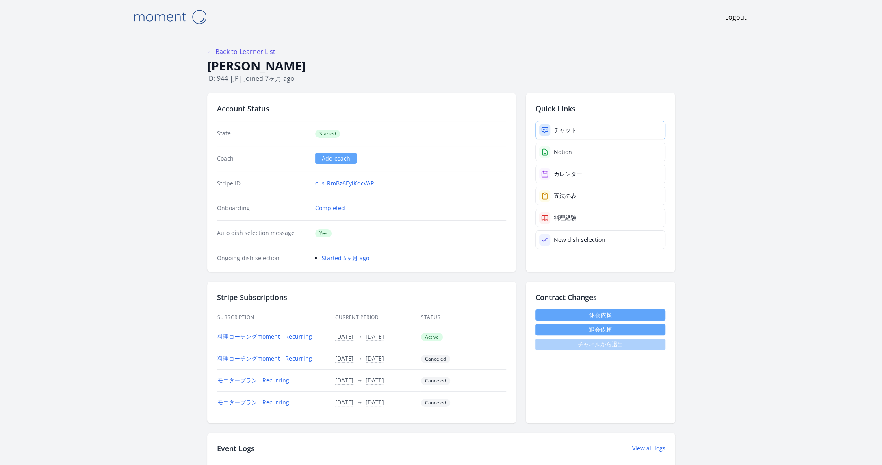 The width and height of the screenshot is (882, 465). I want to click on span: Active, so click(432, 337).